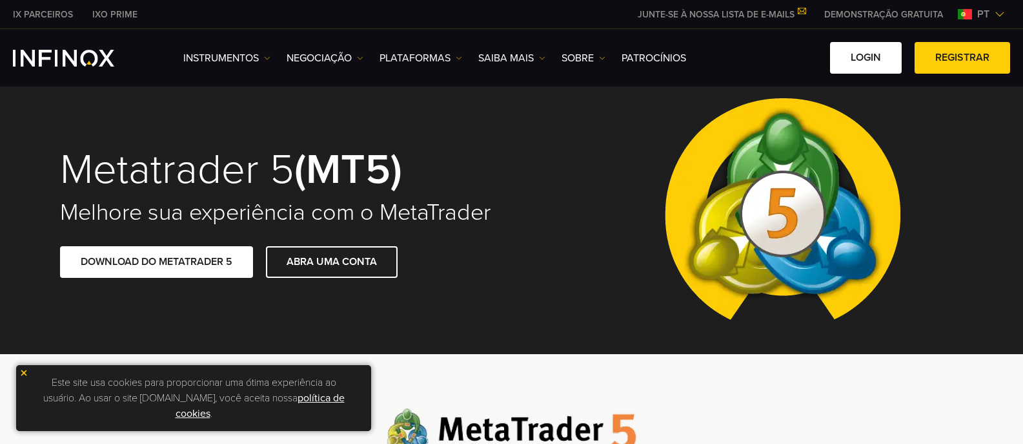 The image size is (1023, 444). Describe the element at coordinates (348, 169) in the screenshot. I see `strong: (MT5)` at that location.